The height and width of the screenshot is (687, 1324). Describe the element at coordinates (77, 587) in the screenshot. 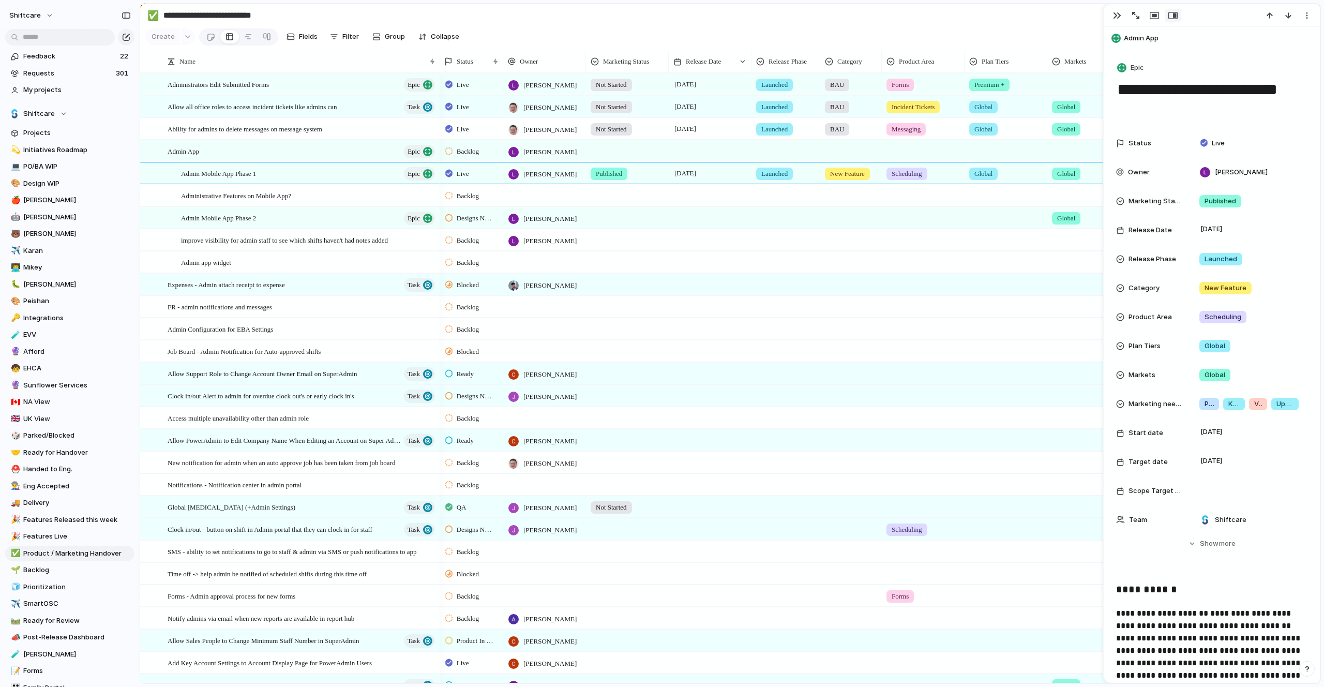

I see `span: Prioritization` at that location.